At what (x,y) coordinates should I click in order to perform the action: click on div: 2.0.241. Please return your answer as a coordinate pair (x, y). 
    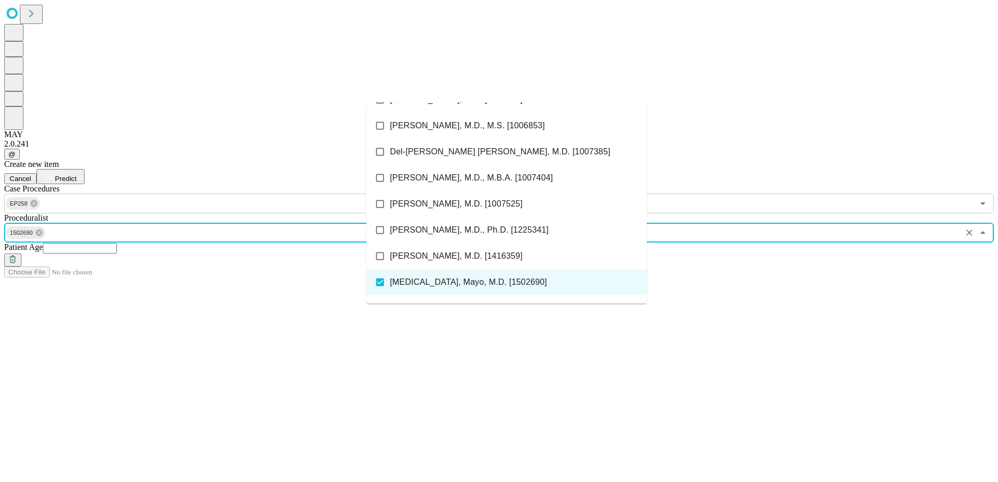
    Looking at the image, I should click on (499, 144).